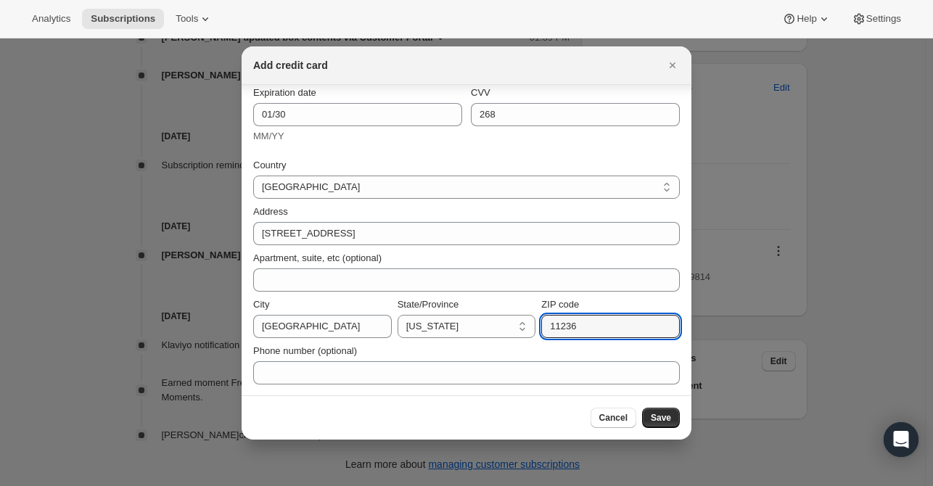 This screenshot has height=486, width=933. What do you see at coordinates (51, 19) in the screenshot?
I see `span: Analytics` at bounding box center [51, 19].